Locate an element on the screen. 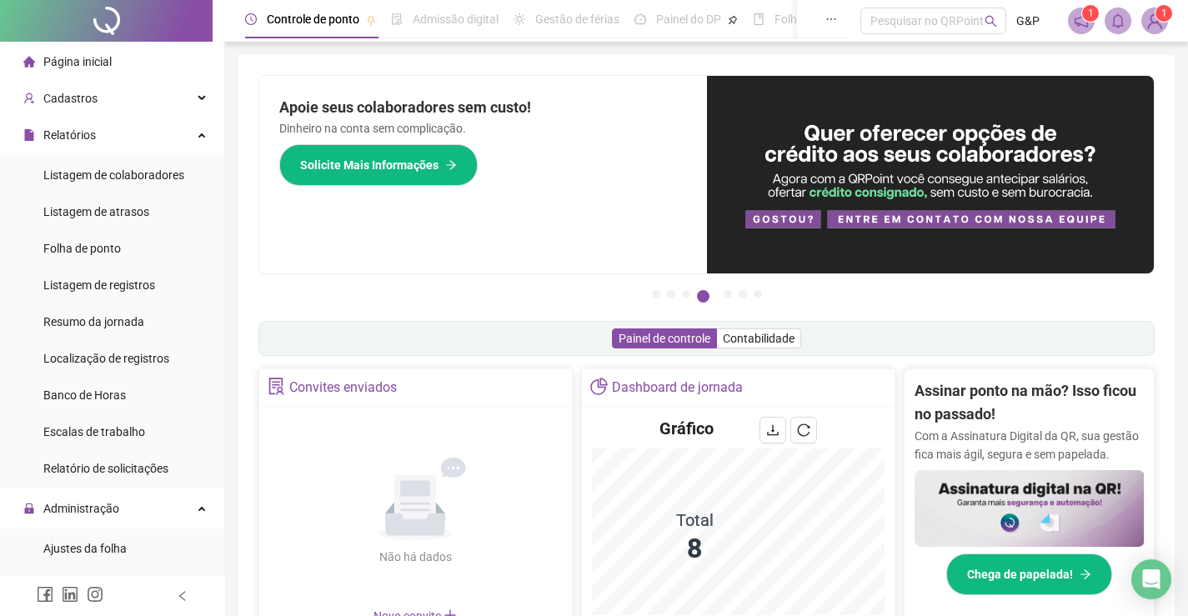 The height and width of the screenshot is (616, 1188). span: clock-circle is located at coordinates (251, 19).